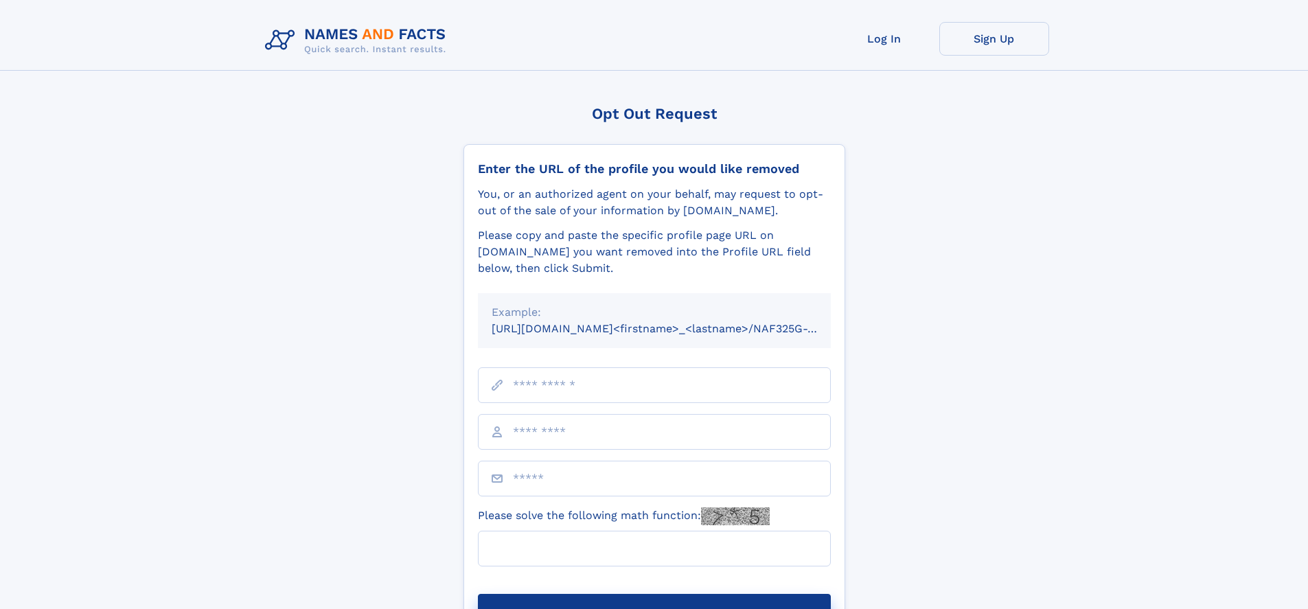 The width and height of the screenshot is (1308, 609). I want to click on div: Opt Out Request, so click(655, 113).